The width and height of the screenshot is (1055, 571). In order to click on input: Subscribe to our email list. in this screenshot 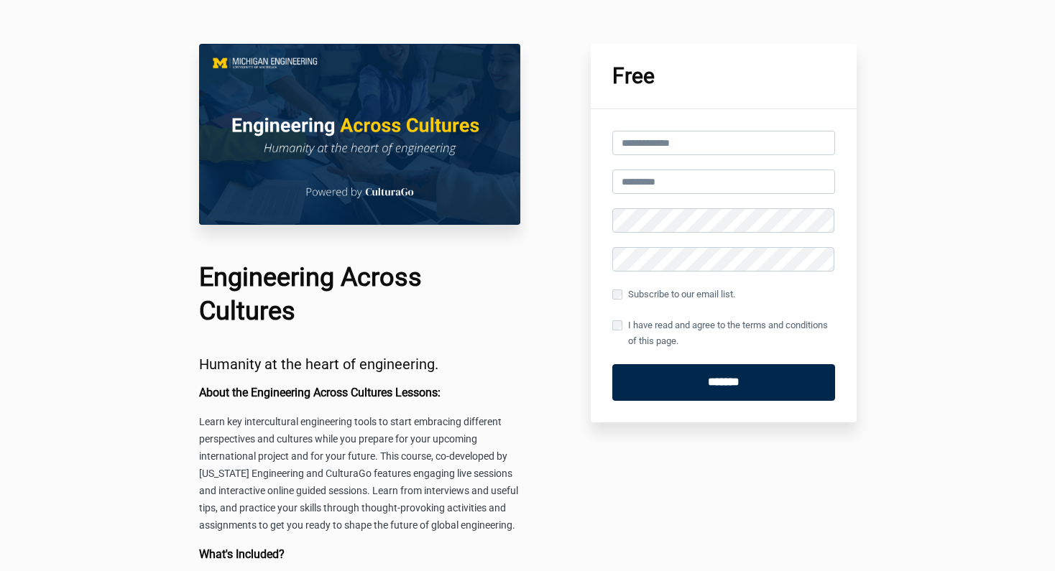, I will do `click(617, 295)`.